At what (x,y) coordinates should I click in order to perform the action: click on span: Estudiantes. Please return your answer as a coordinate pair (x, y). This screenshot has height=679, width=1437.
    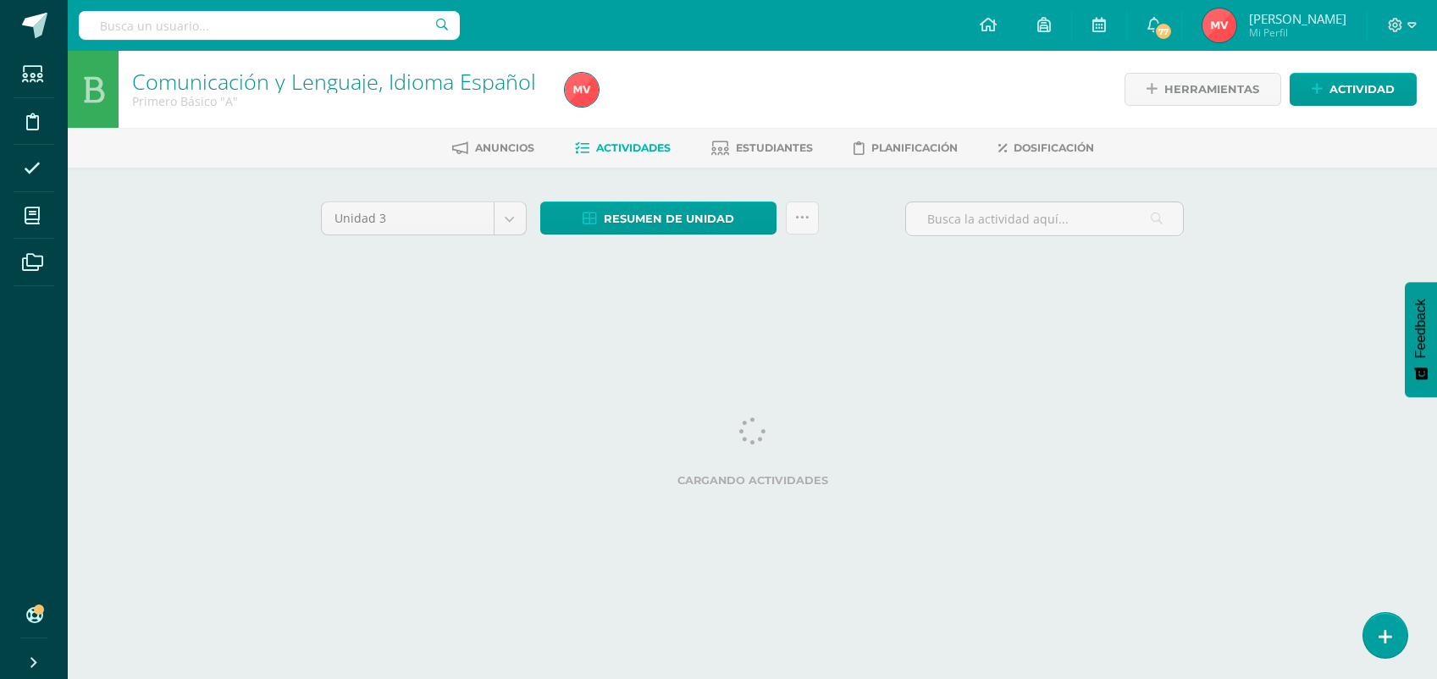
    Looking at the image, I should click on (774, 147).